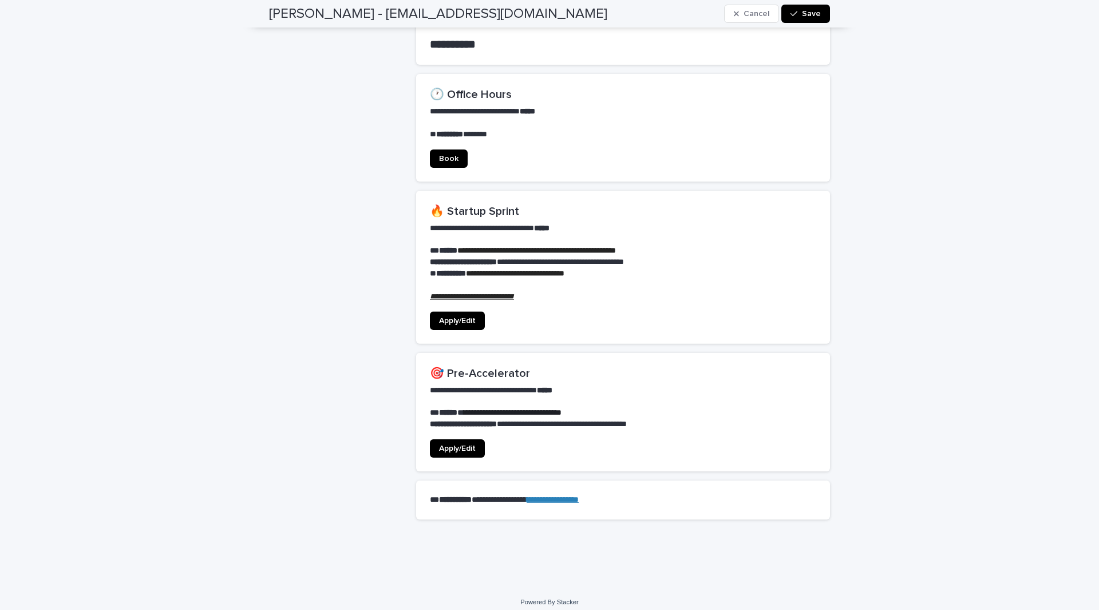 This screenshot has width=1099, height=610. Describe the element at coordinates (623, 94) in the screenshot. I see `h2: 🕐 Office Hours` at that location.